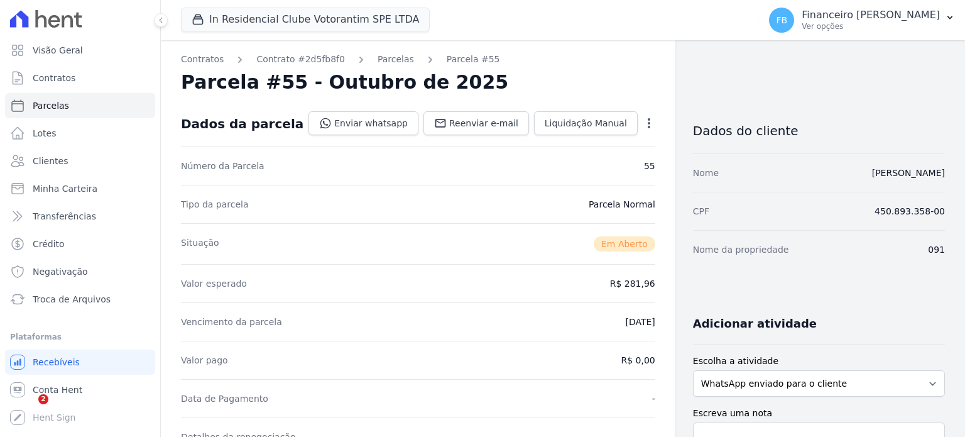  I want to click on a: Reenviar e-mail, so click(476, 123).